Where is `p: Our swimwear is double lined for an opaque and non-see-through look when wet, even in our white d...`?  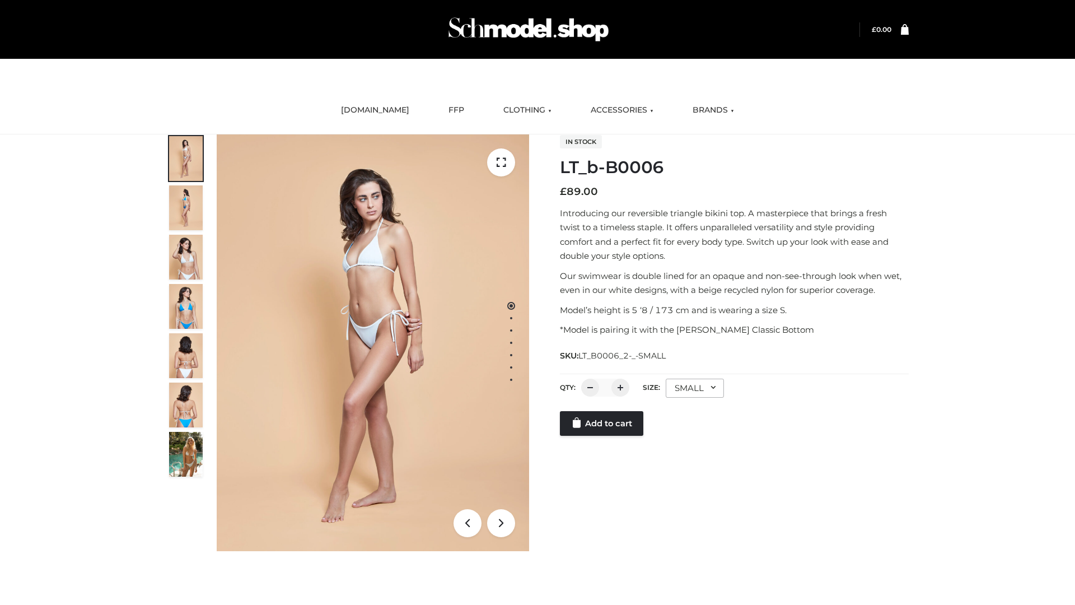 p: Our swimwear is double lined for an opaque and non-see-through look when wet, even in our white d... is located at coordinates (734, 283).